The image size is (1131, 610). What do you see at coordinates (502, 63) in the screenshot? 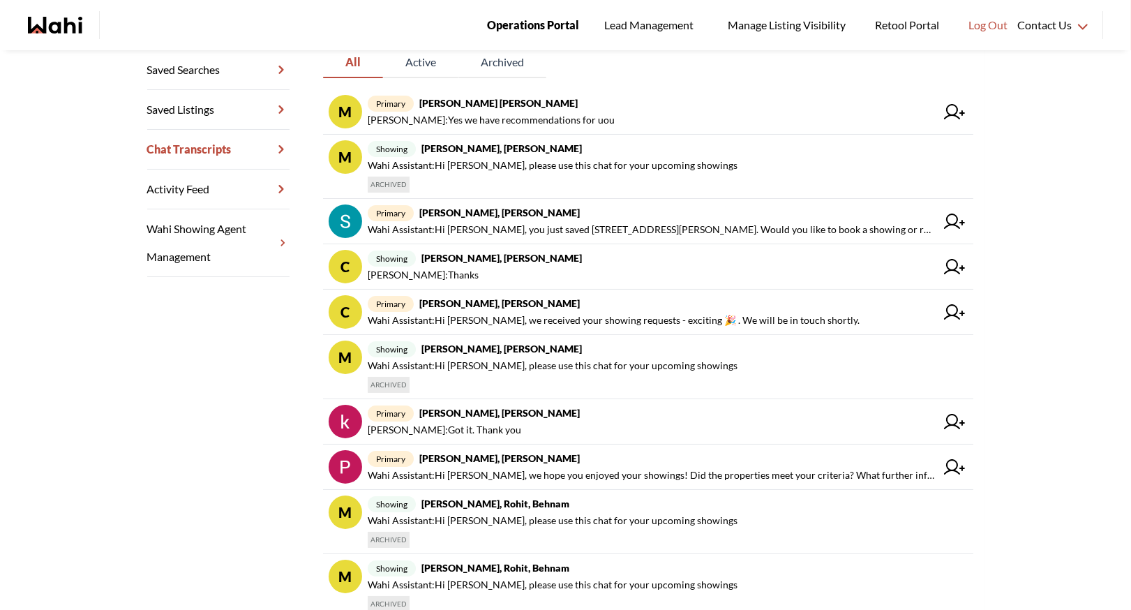
I see `button: Archived` at bounding box center [502, 63].